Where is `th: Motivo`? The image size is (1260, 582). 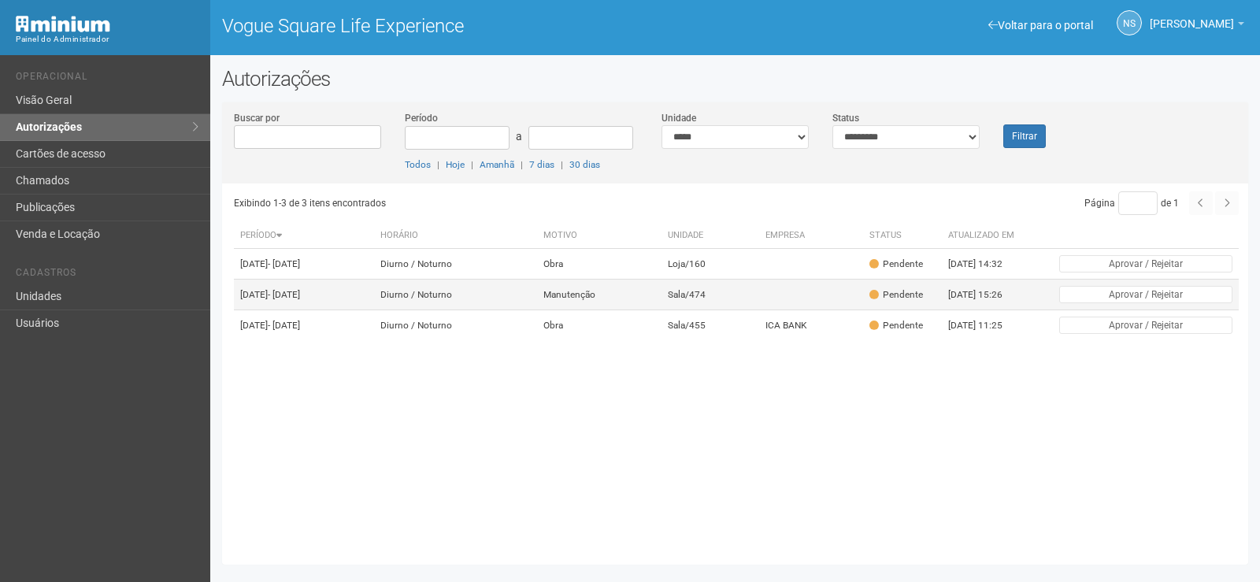
th: Motivo is located at coordinates (599, 236).